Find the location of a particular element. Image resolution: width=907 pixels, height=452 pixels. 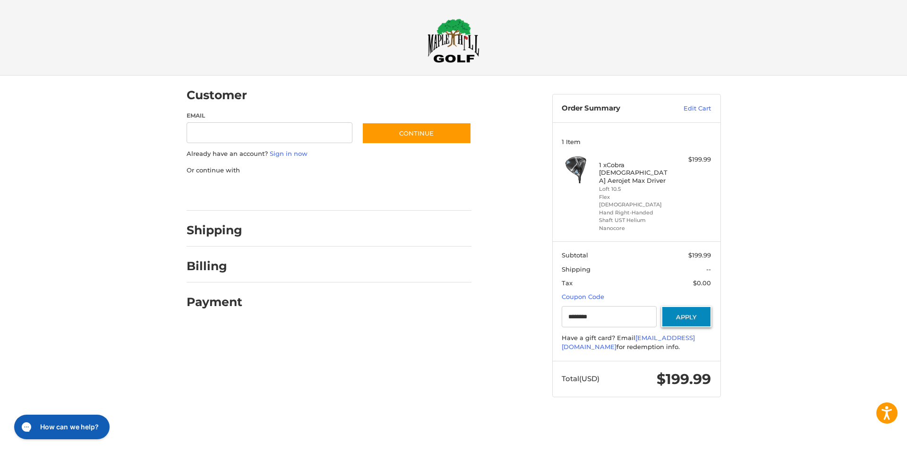

input: Gift Certificate or Coupon Code is located at coordinates (609, 317).